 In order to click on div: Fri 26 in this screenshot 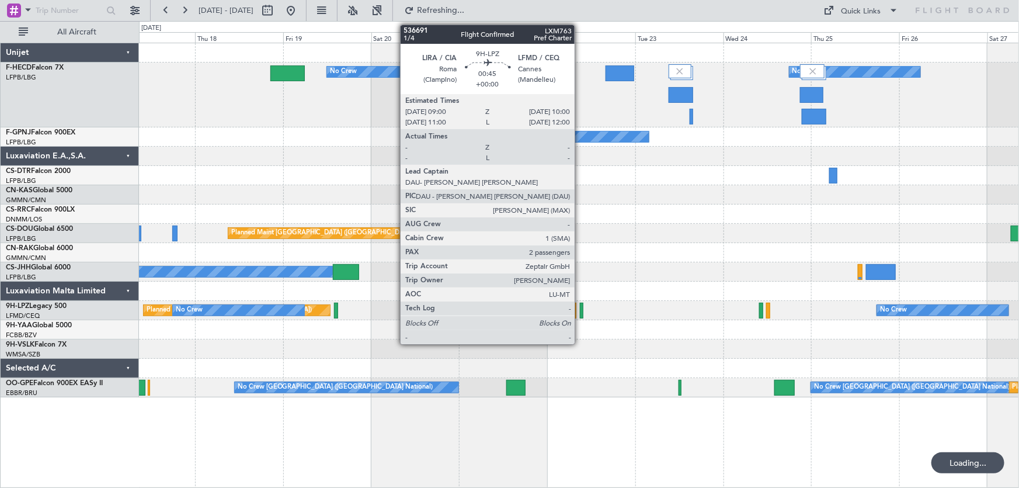, I will do `click(943, 37)`.